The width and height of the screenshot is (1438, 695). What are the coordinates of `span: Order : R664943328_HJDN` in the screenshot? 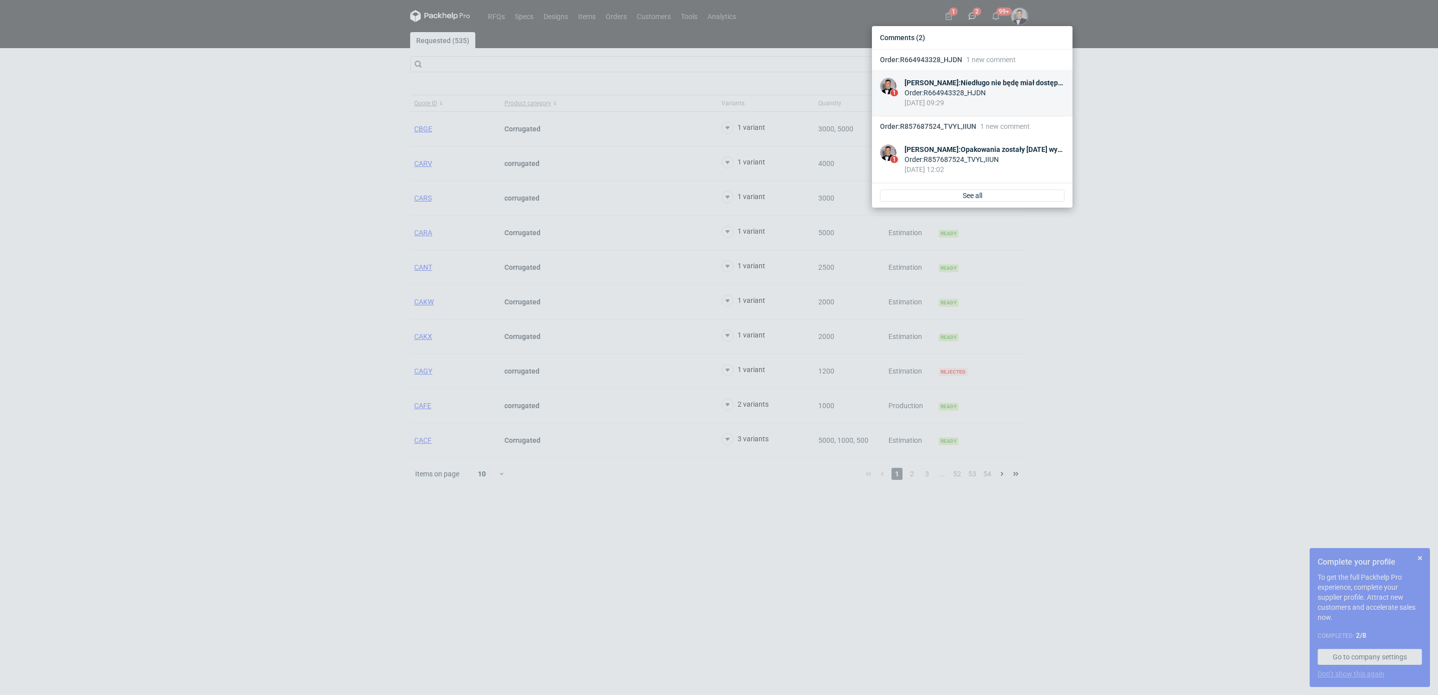 It's located at (921, 60).